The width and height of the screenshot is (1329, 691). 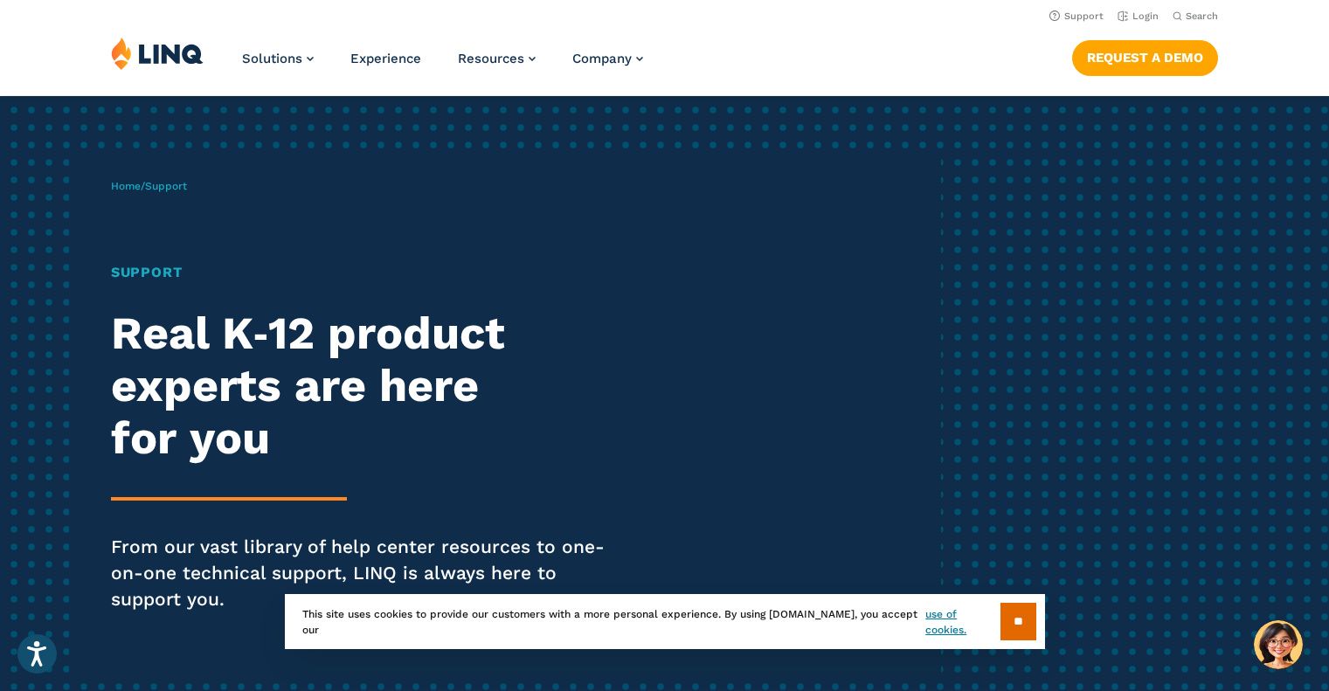 What do you see at coordinates (126, 186) in the screenshot?
I see `a: Home` at bounding box center [126, 186].